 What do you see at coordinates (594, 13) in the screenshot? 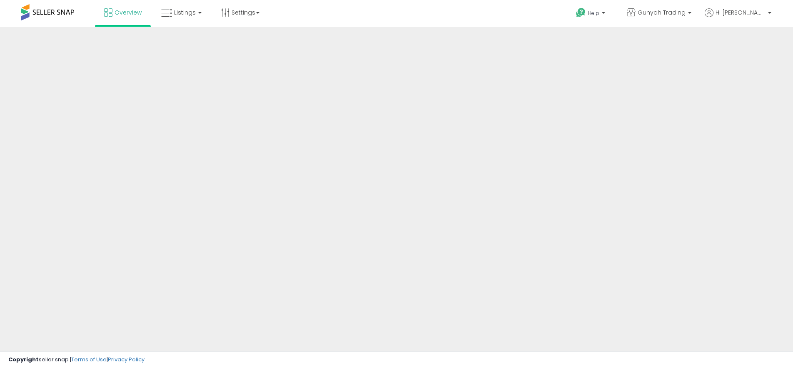
I see `span: Help` at bounding box center [594, 13].